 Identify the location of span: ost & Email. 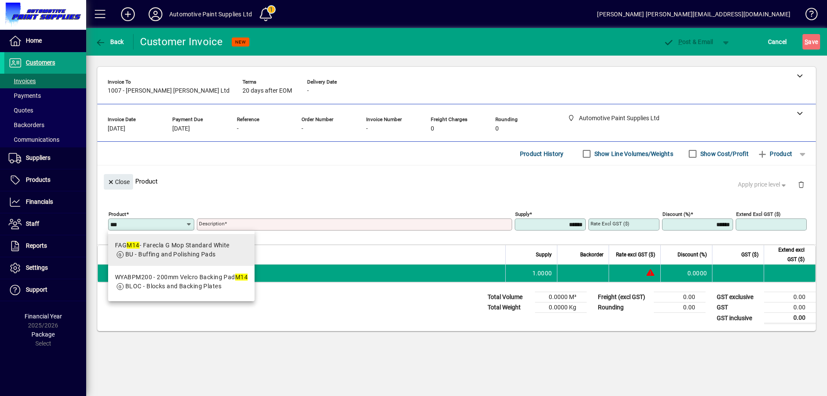
(688, 42).